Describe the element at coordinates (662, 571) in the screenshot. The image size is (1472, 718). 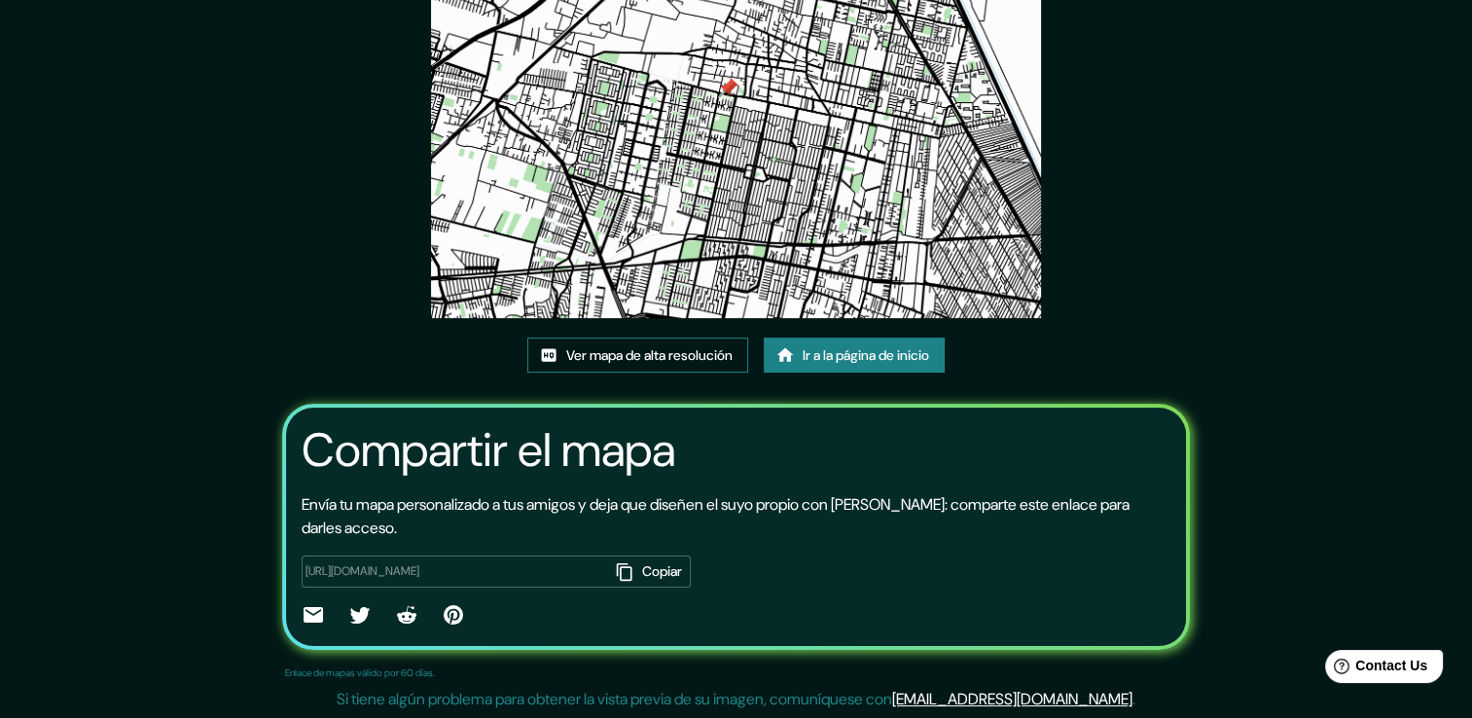
I see `font: Copiar` at that location.